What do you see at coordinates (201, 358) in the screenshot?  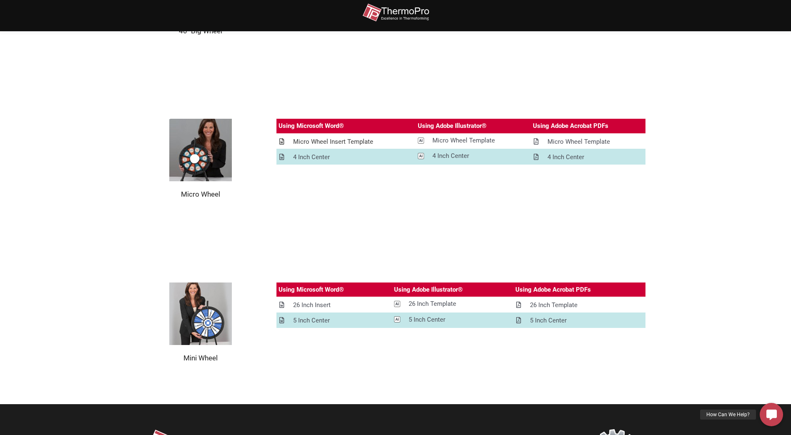 I see `h2: Mini Wheel` at bounding box center [201, 358].